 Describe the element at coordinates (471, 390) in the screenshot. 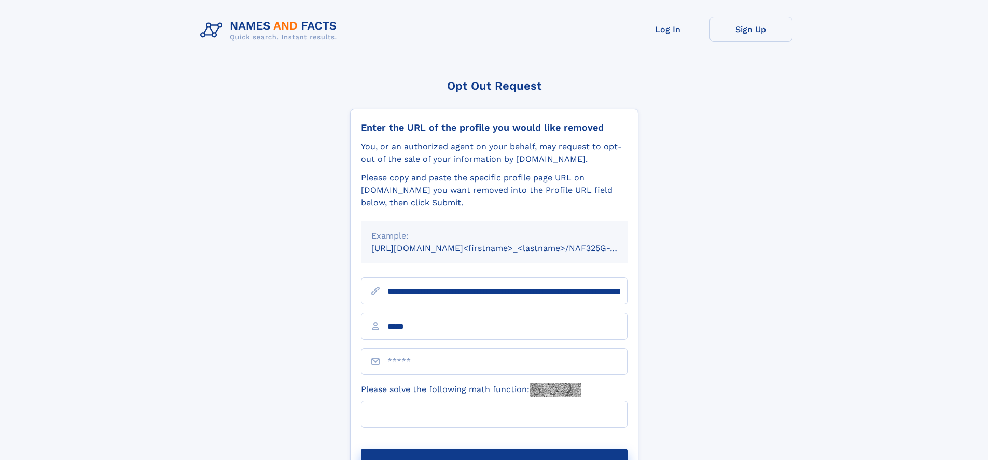

I see `label: Please solve the following math function:` at that location.